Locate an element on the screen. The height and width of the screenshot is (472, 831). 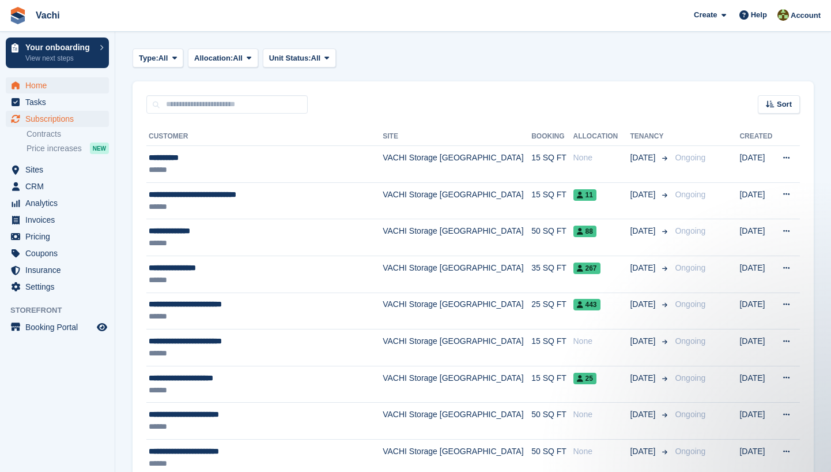
span: Booking Portal is located at coordinates (60, 327).